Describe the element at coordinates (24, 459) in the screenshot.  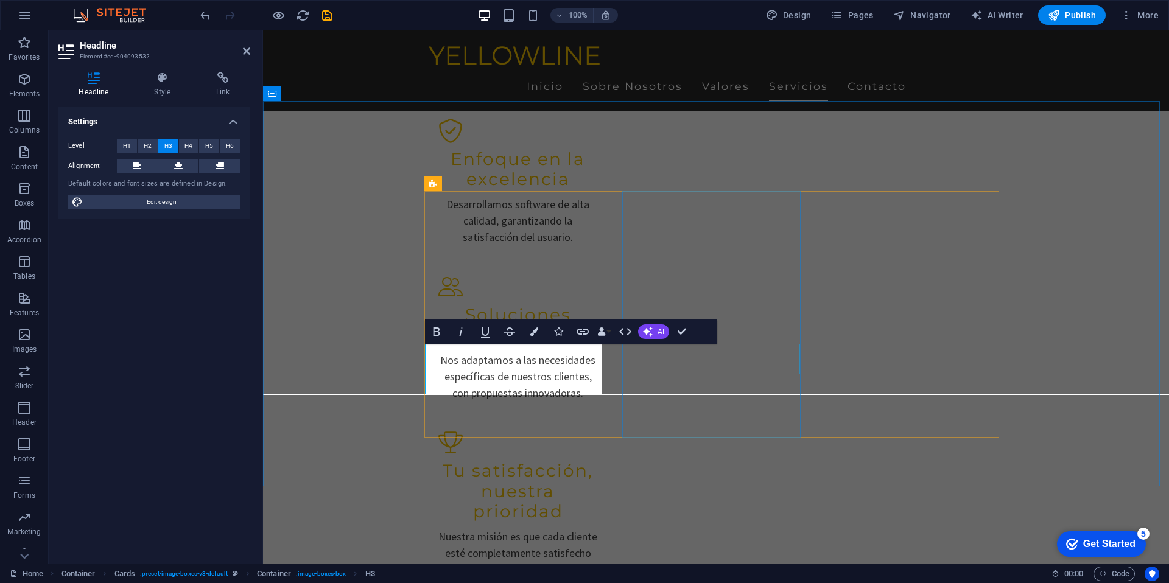
I see `p: Footer` at that location.